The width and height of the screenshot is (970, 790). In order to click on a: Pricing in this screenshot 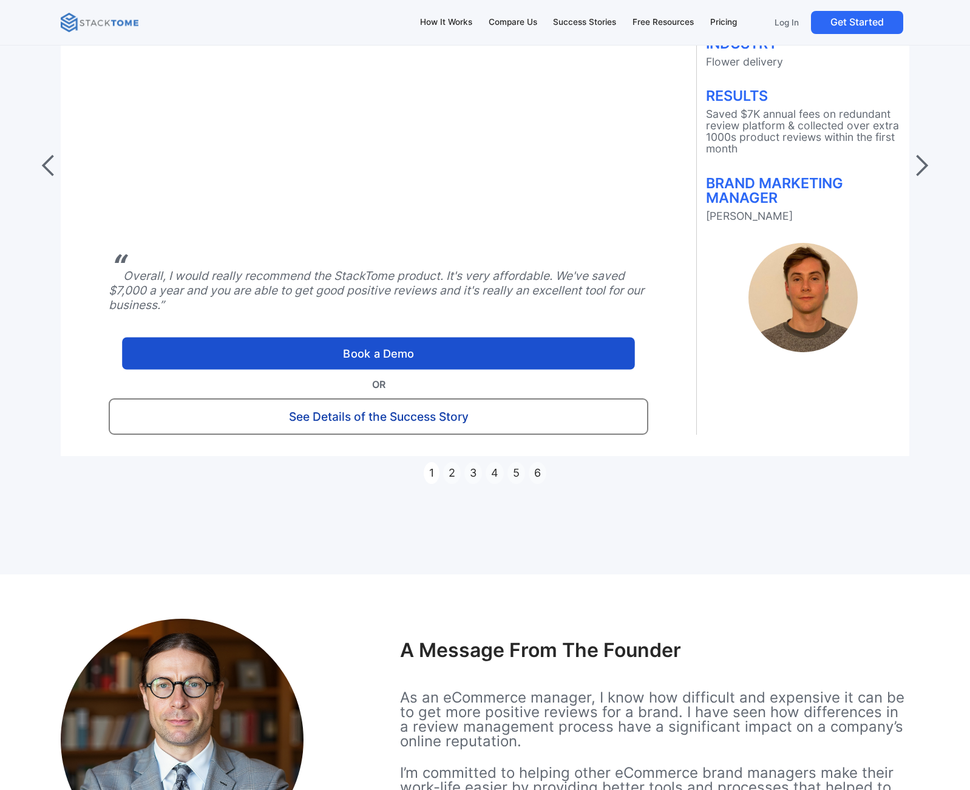, I will do `click(723, 22)`.